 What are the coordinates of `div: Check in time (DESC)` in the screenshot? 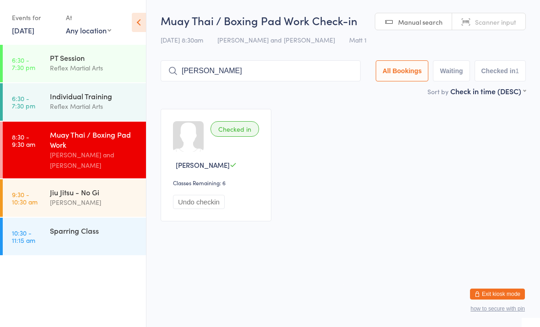 It's located at (488, 91).